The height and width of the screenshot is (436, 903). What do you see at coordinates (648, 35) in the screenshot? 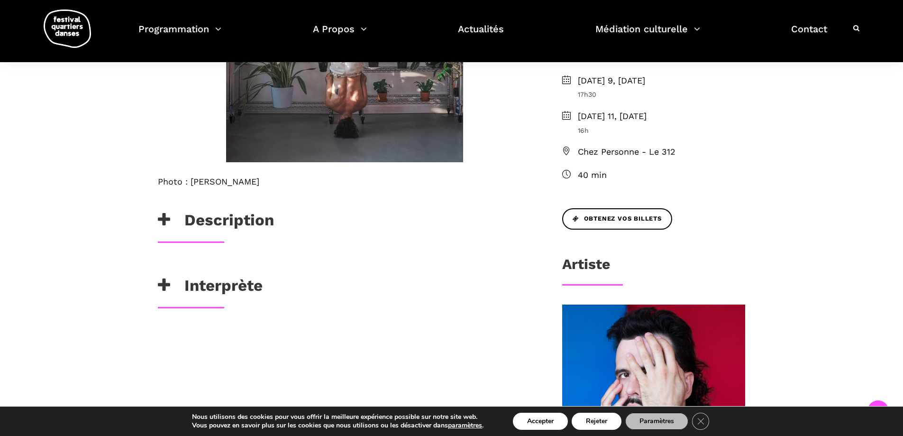
I see `a: Médiation culturelle` at bounding box center [648, 35].